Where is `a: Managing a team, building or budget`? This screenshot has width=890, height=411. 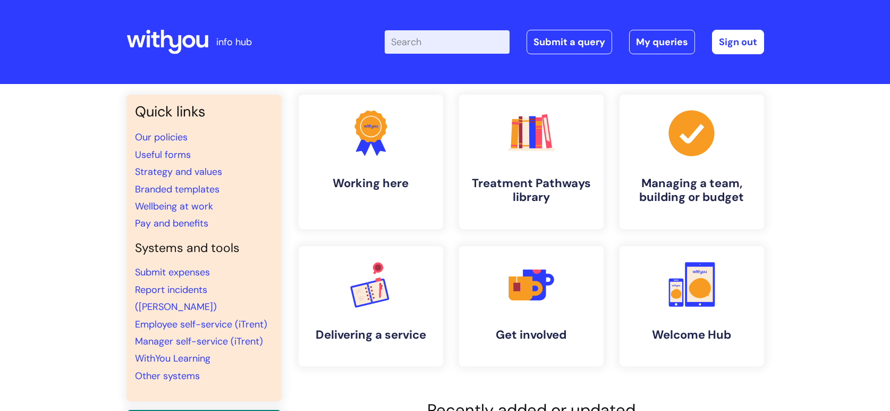 a: Managing a team, building or budget is located at coordinates (692, 161).